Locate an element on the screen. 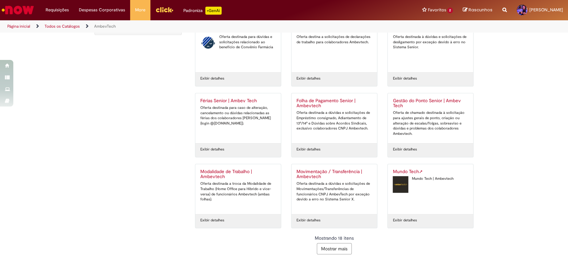  h2: Gestão do Ponto Senior | Ambev Tech is located at coordinates (430, 103).